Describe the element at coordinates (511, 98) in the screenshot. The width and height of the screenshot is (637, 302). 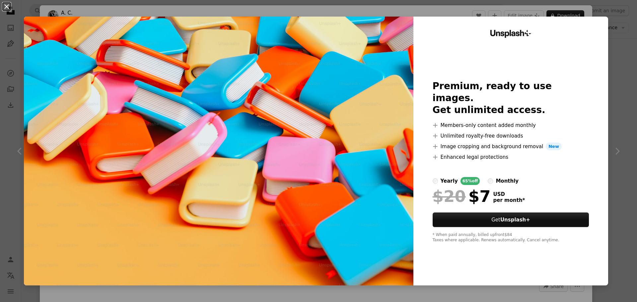
I see `h2: Premium, ready to use images. Get unlimited access.` at that location.